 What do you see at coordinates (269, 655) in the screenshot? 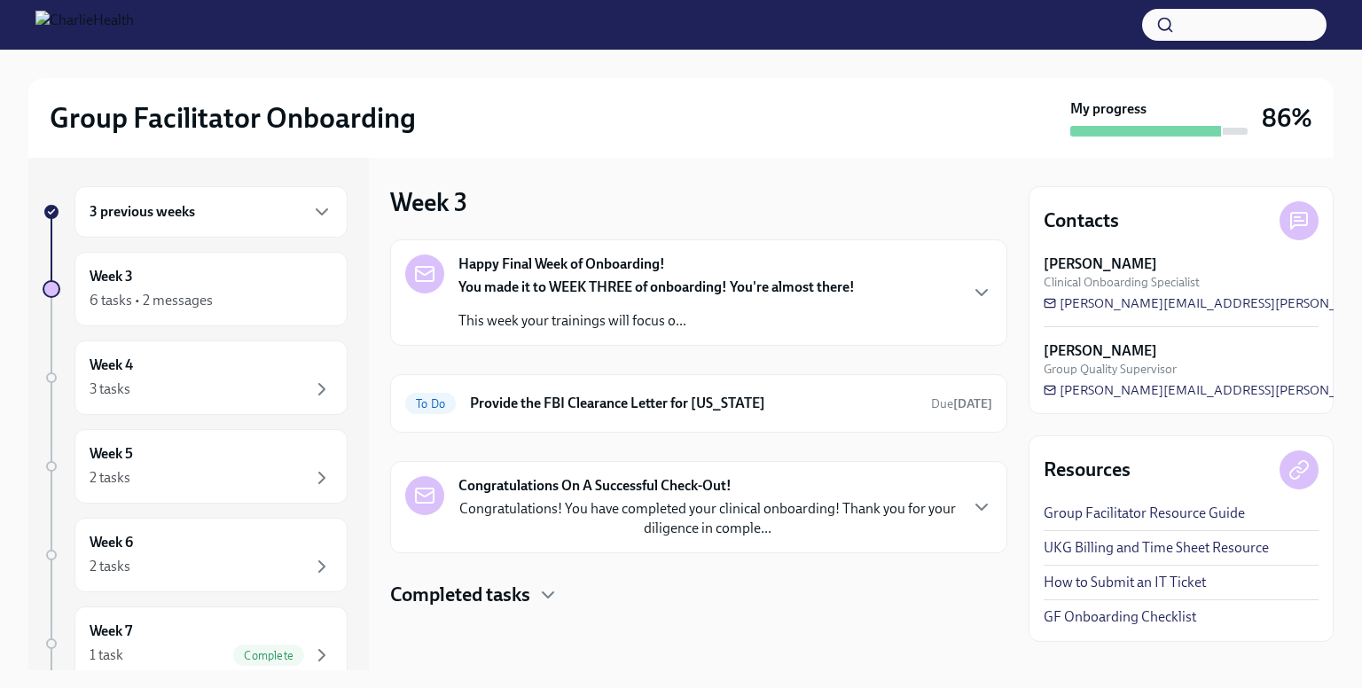
I see `span: Complete` at bounding box center [269, 655].